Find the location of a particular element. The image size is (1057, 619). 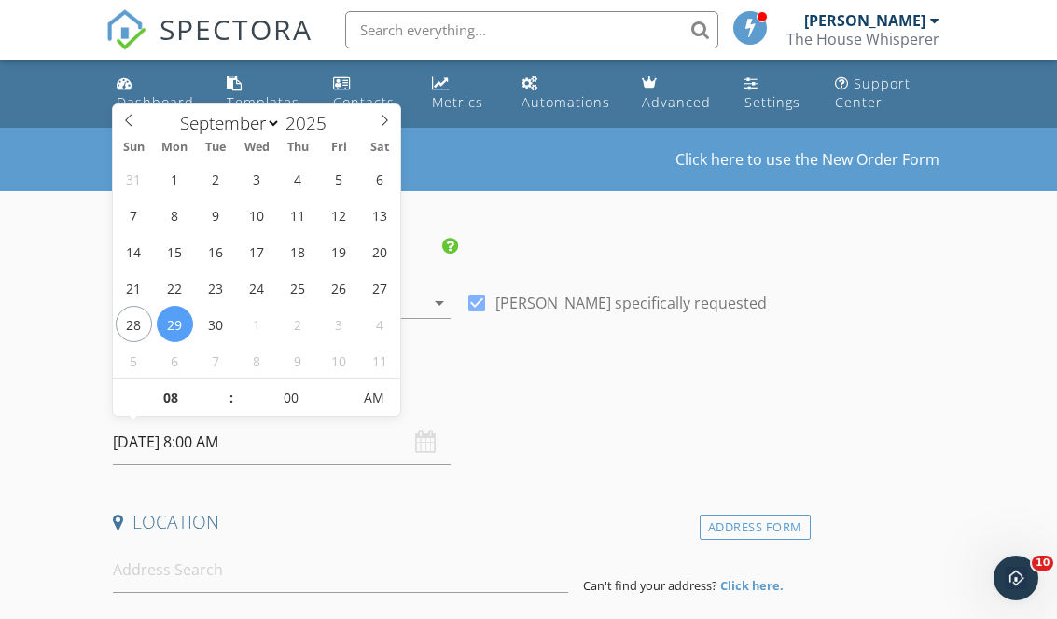

span: October 11, 2025 is located at coordinates (380, 360).